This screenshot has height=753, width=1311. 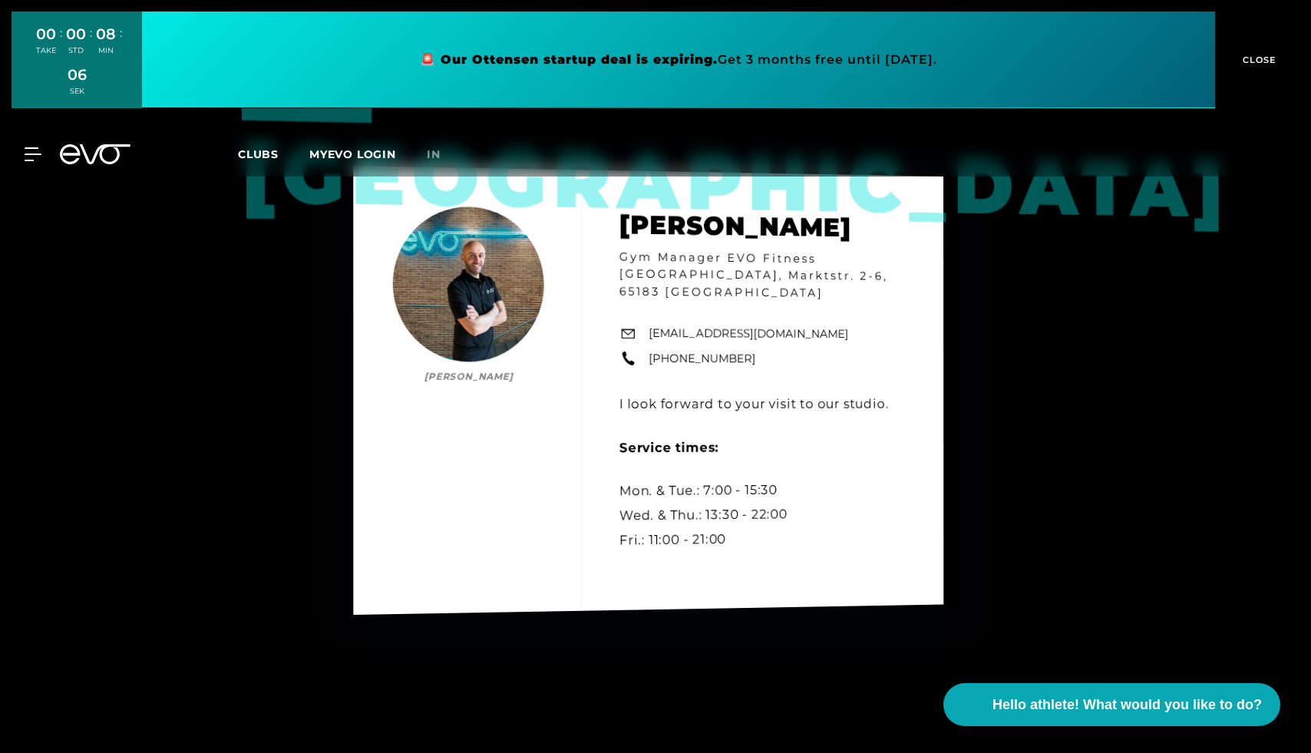 What do you see at coordinates (1258, 60) in the screenshot?
I see `button: CLOSE` at bounding box center [1258, 60].